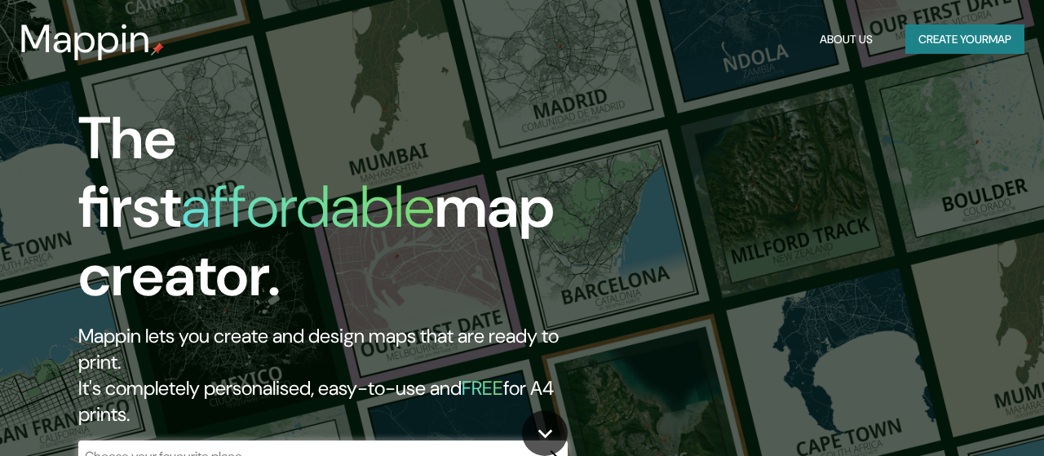  I want to click on button: Create yourmap, so click(964, 39).